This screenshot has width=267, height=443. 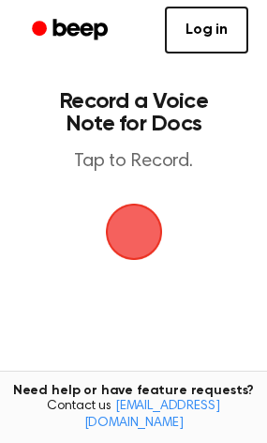 What do you see at coordinates (133, 415) in the screenshot?
I see `span: Contact us` at bounding box center [133, 415].